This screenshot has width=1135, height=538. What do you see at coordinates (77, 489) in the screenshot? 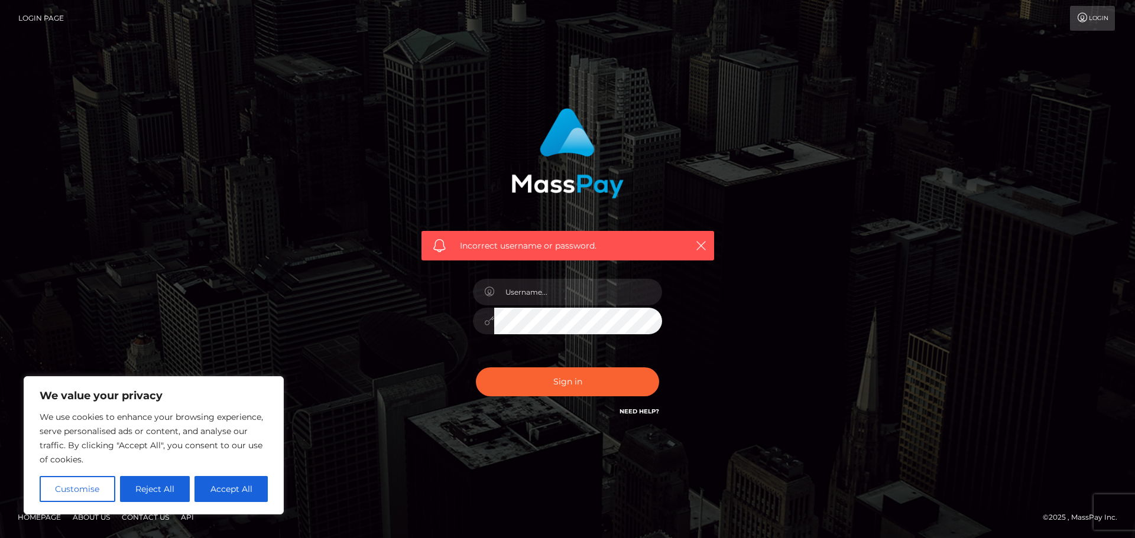
I see `button: Customise` at bounding box center [77, 489].